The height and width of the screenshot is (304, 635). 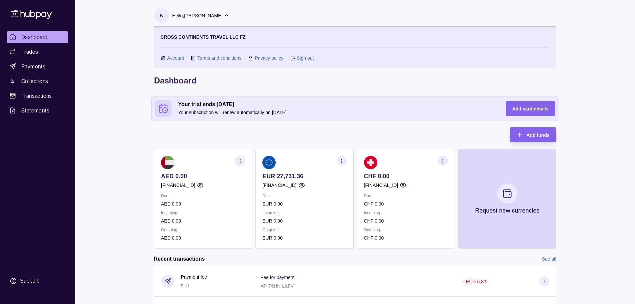 What do you see at coordinates (530, 109) in the screenshot?
I see `span: Add card details` at bounding box center [530, 109].